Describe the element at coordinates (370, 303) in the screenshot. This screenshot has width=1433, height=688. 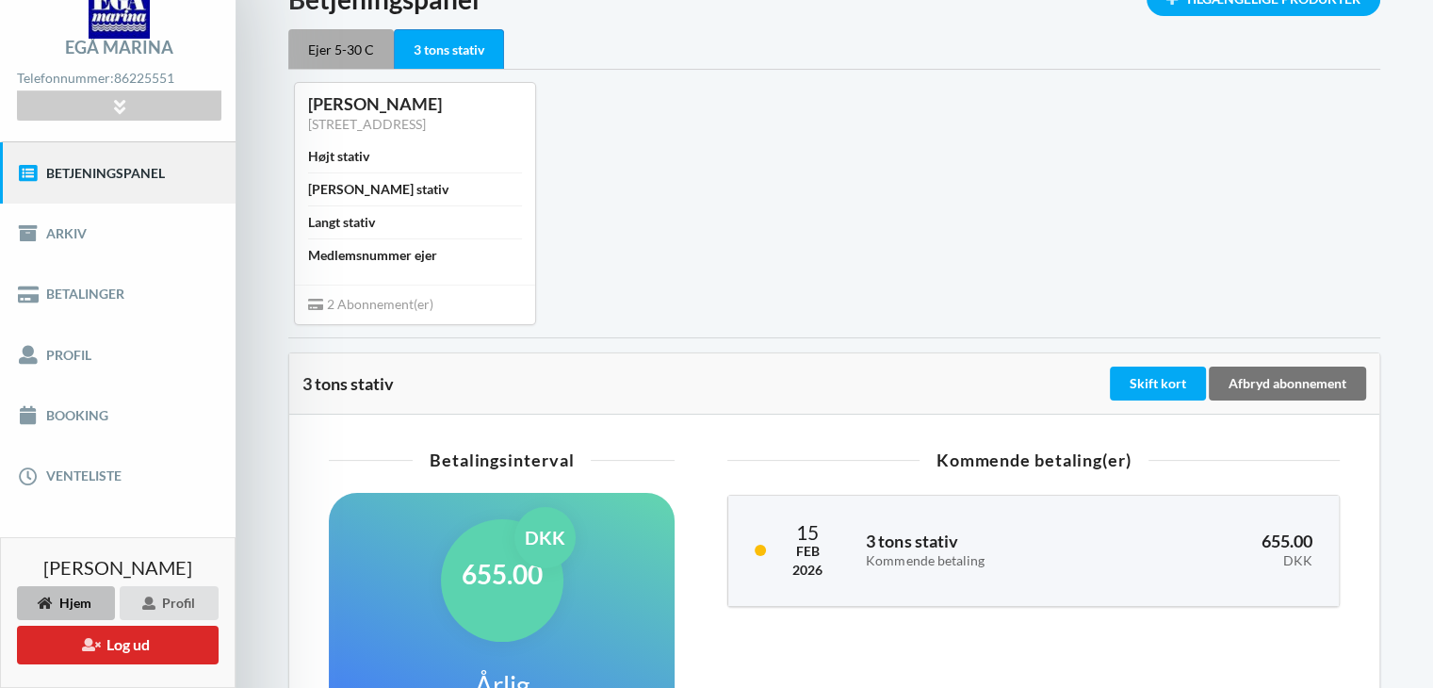
I see `span: 2 Abonnement(er)` at that location.